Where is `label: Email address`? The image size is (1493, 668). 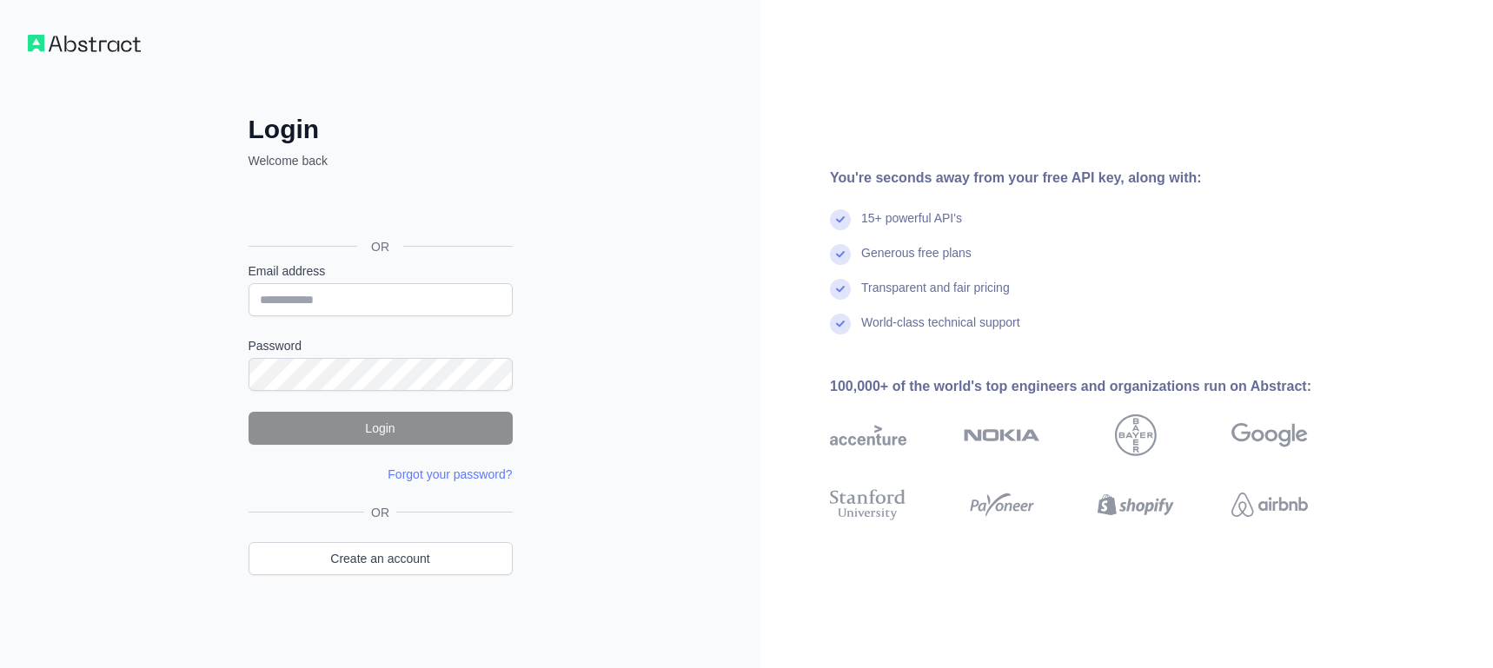
label: Email address is located at coordinates (381, 271).